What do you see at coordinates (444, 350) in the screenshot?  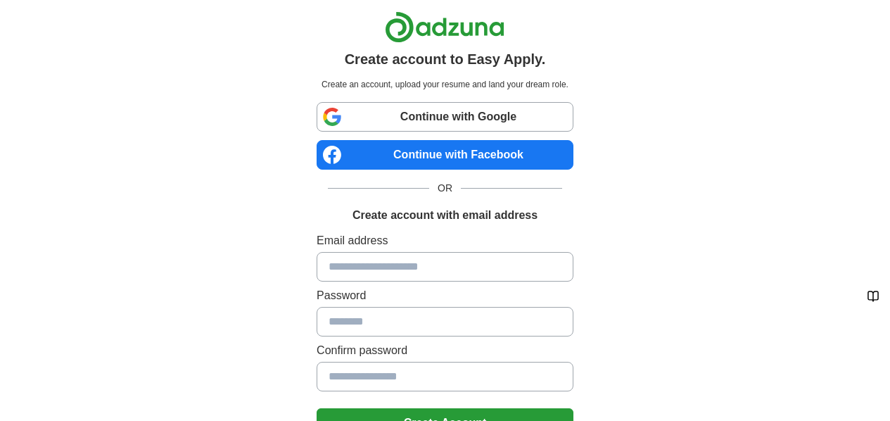 I see `label: Confirm password` at bounding box center [444, 350].